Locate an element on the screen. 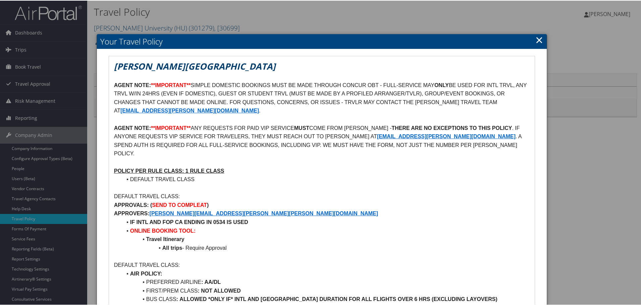  strong: : AA/DL is located at coordinates (211, 282).